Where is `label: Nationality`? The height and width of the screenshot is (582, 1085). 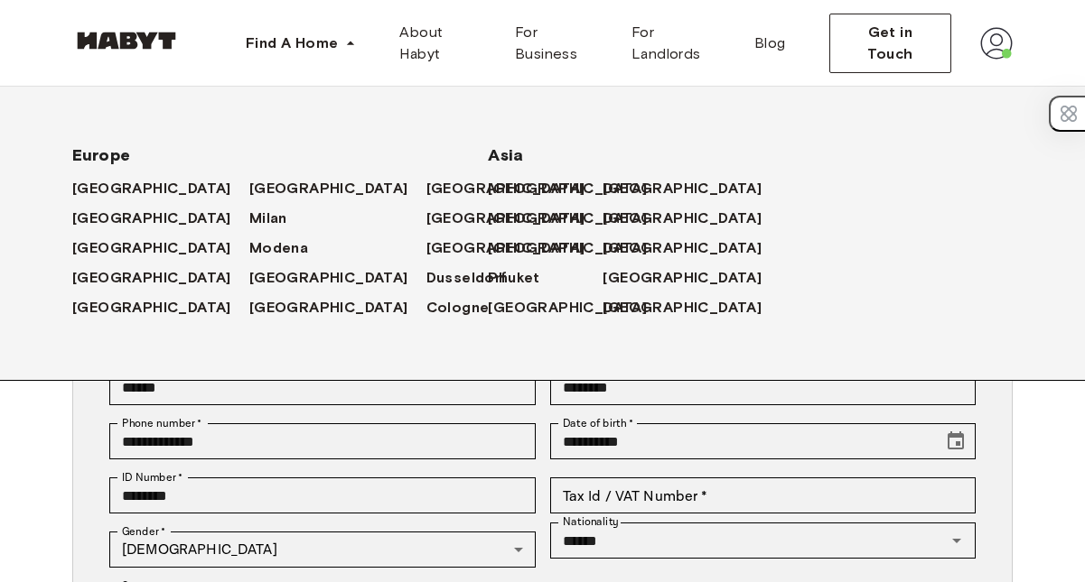
label: Nationality is located at coordinates (591, 522).